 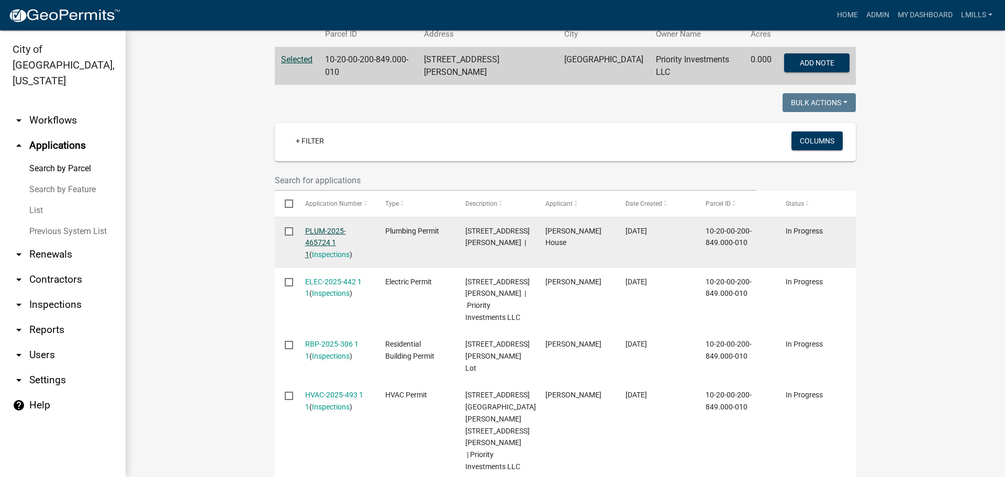 What do you see at coordinates (368, 34) in the screenshot?
I see `th: Parcel ID` at bounding box center [368, 34].